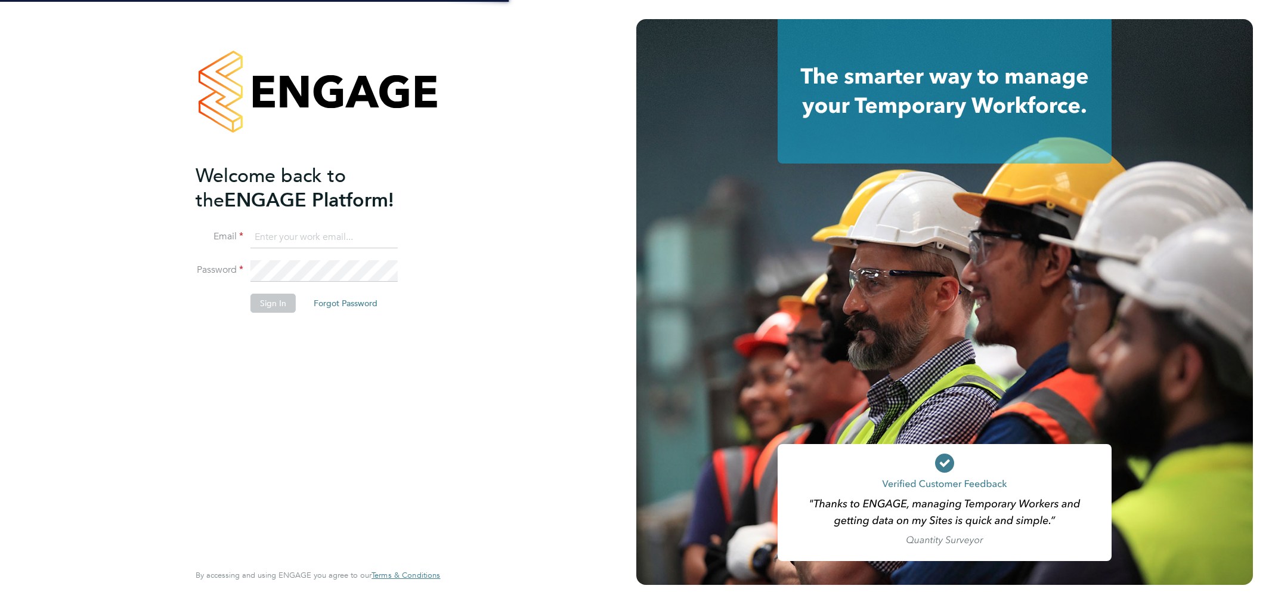 The image size is (1272, 604). Describe the element at coordinates (271, 188) in the screenshot. I see `span: Welcome back to the` at that location.